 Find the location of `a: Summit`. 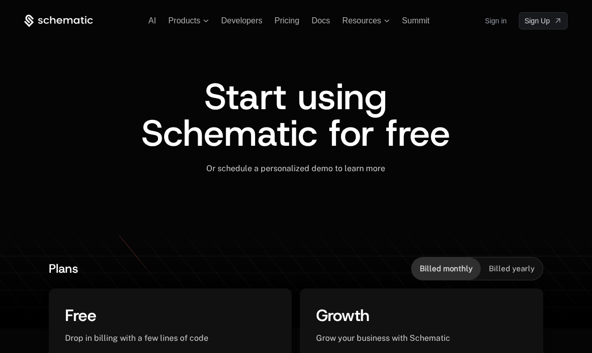

a: Summit is located at coordinates (415, 20).